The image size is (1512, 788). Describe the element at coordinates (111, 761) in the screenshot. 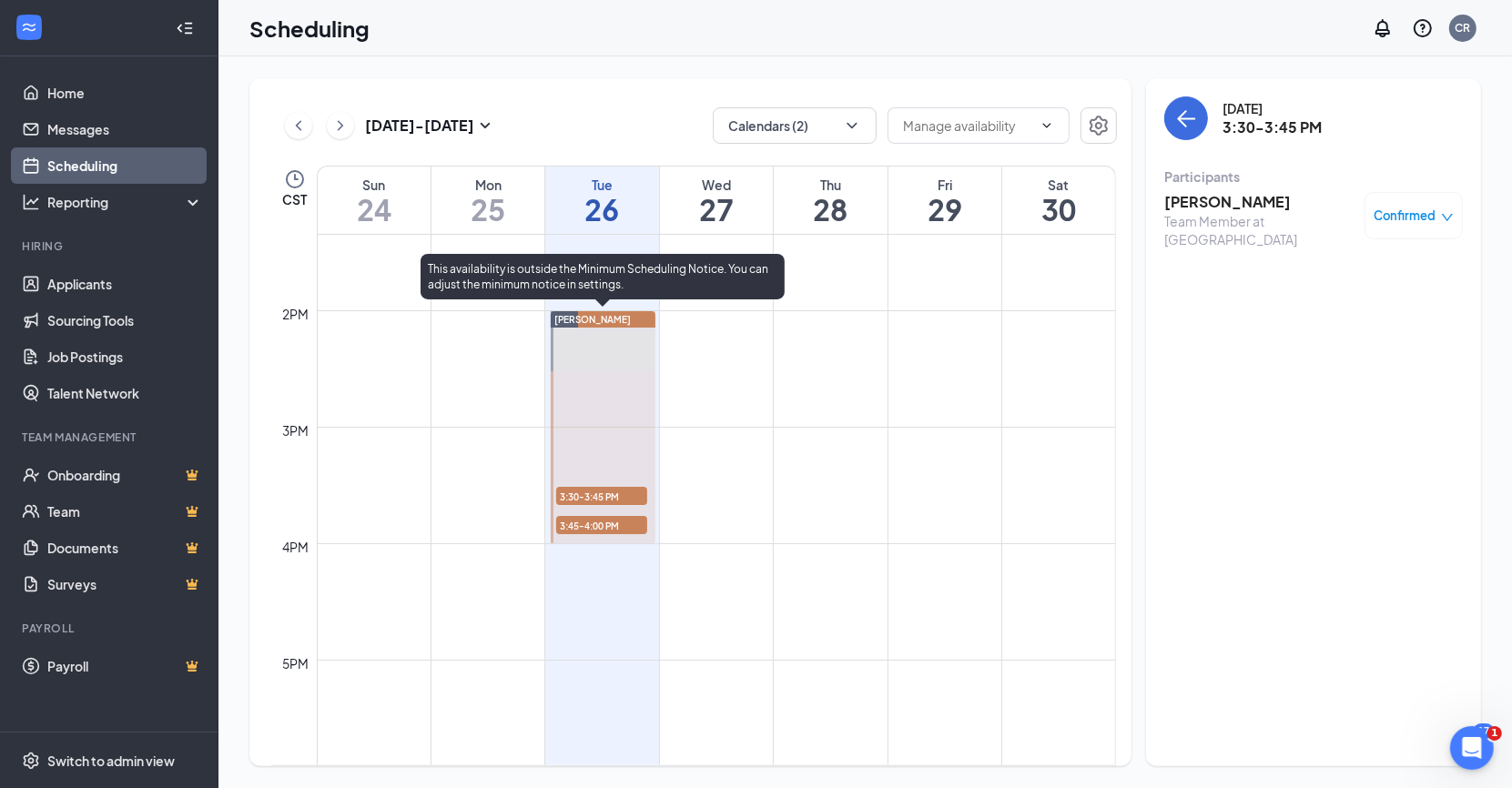

I see `div: Switch to admin view` at that location.